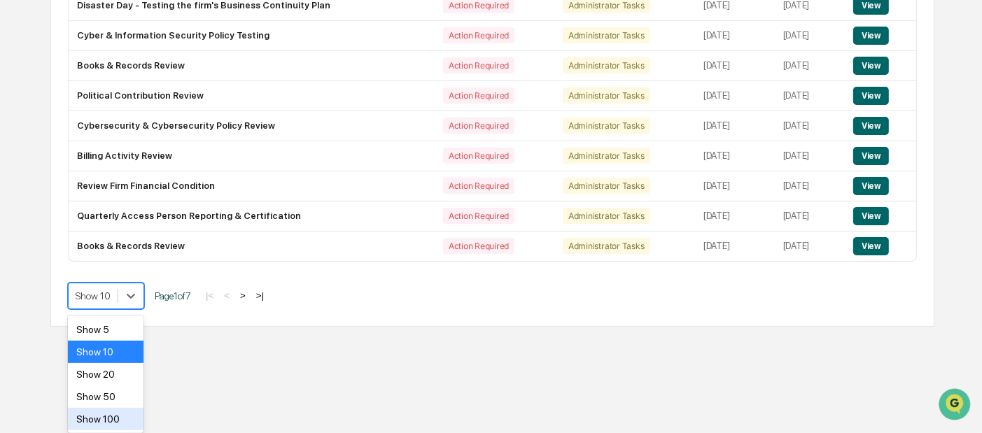 The width and height of the screenshot is (982, 433). Describe the element at coordinates (17, 17) in the screenshot. I see `button: Open customer support` at that location.